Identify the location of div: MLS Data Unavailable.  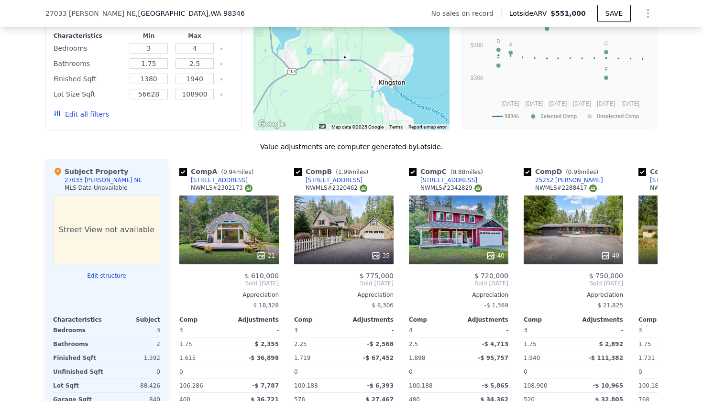
(96, 188).